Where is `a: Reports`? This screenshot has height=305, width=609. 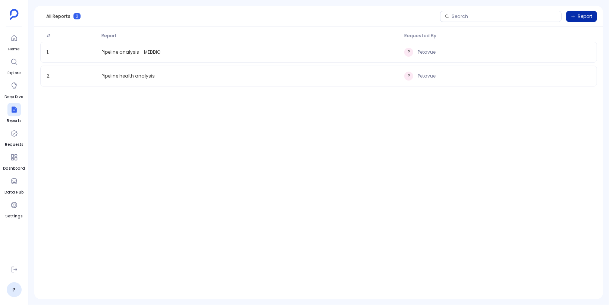 a: Reports is located at coordinates (14, 113).